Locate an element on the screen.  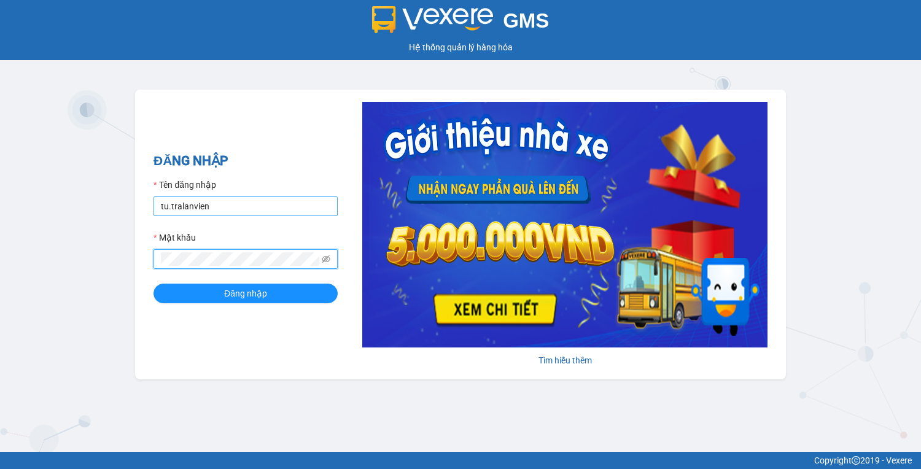
img: logo 2 is located at coordinates (433, 20).